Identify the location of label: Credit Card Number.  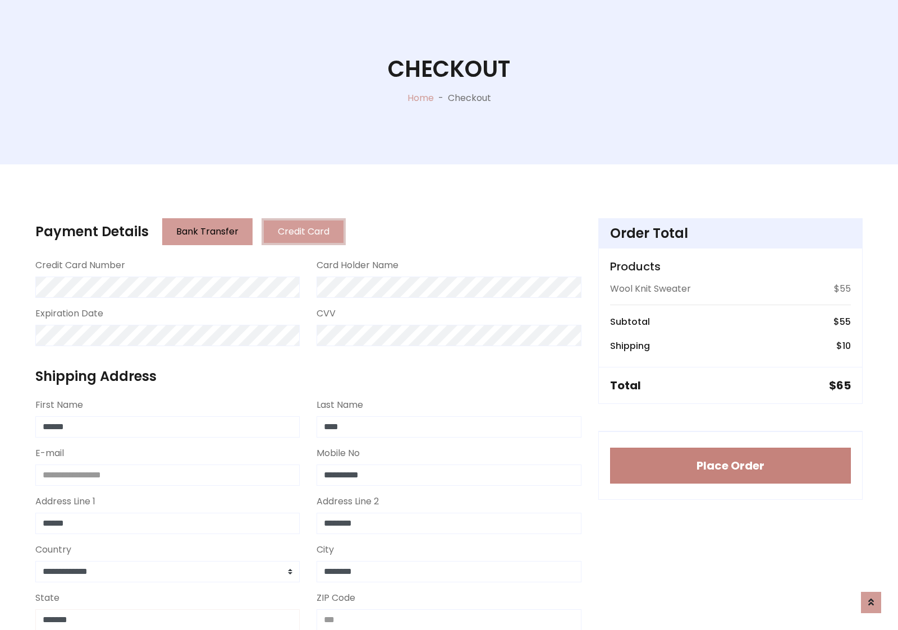
(80, 265).